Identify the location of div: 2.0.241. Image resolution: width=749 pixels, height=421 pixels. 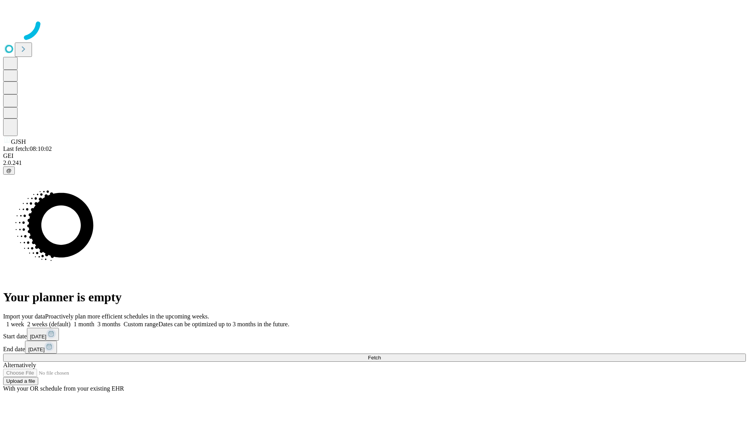
(375, 163).